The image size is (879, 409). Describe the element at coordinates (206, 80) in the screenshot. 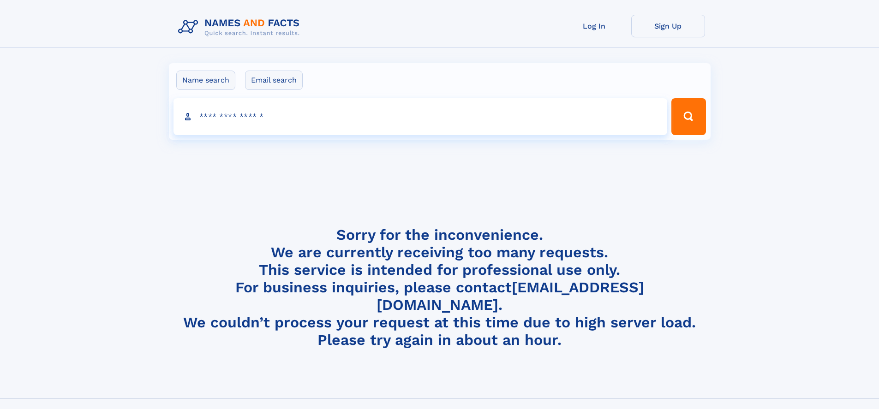

I see `label: Name search` at that location.